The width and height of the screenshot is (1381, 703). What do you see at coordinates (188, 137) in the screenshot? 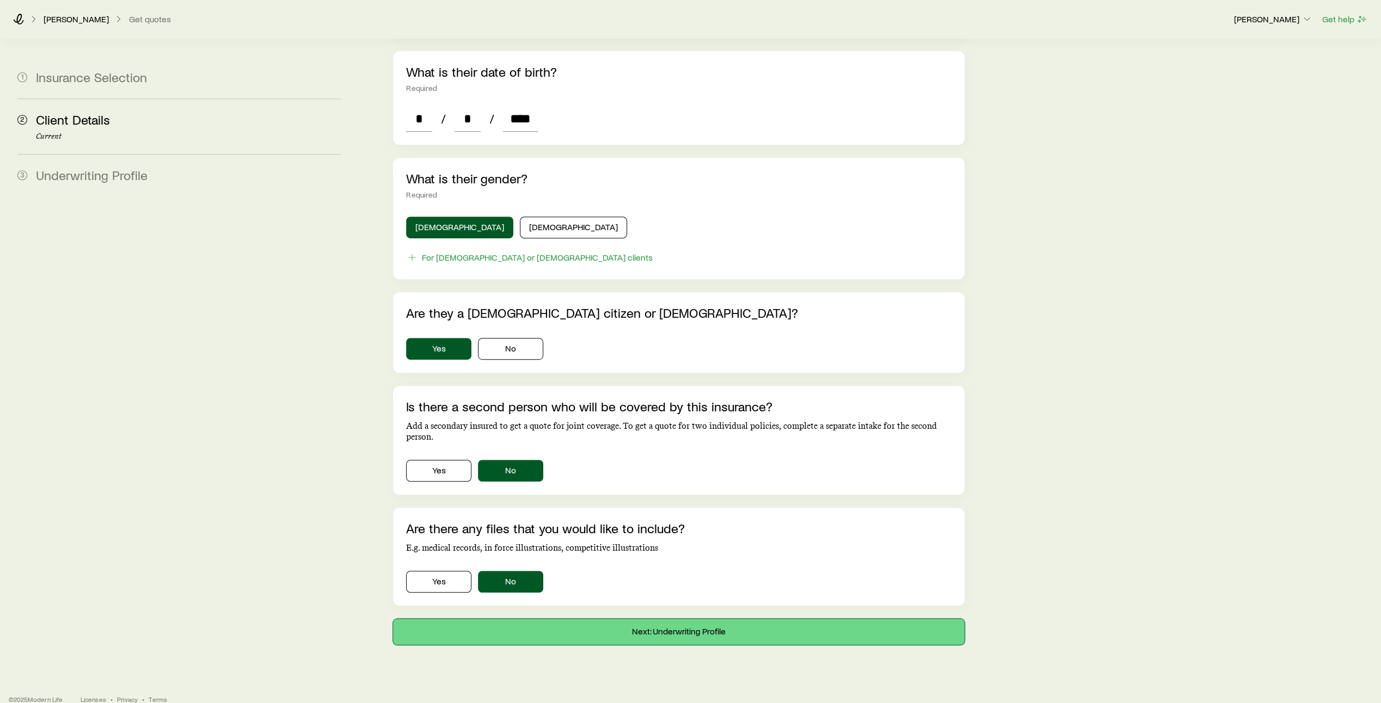
I see `p: Current` at bounding box center [188, 137].